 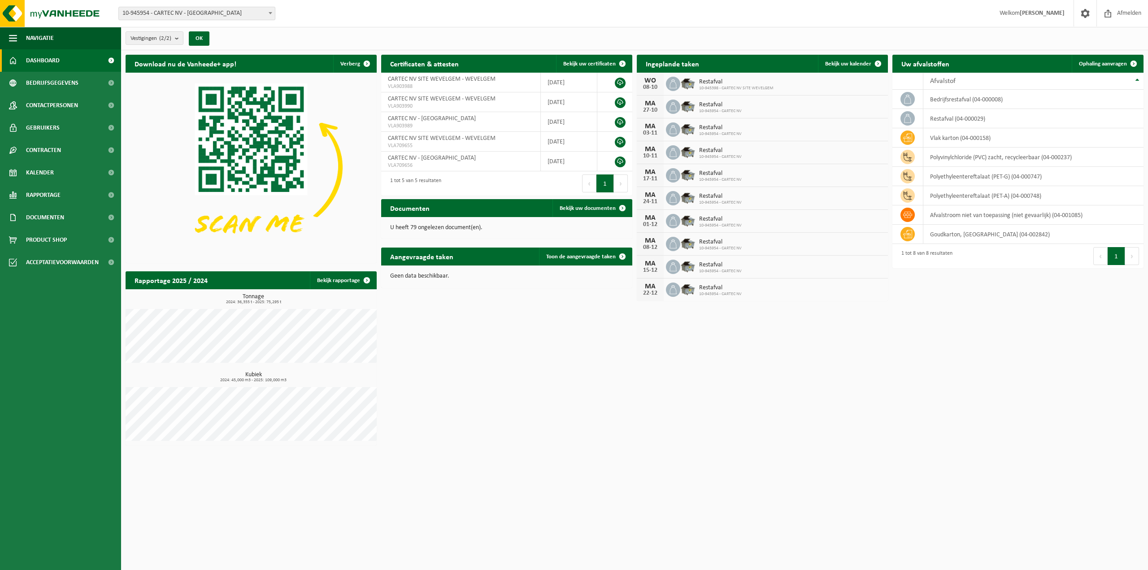 I want to click on div: 1 tot 5 van 5 resultaten, so click(x=414, y=183).